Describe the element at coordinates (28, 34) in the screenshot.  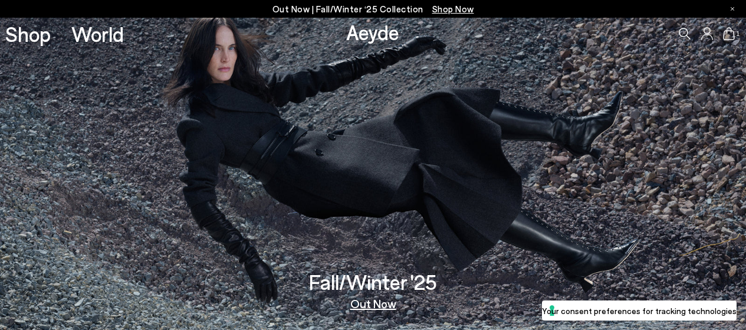
I see `a: Shop` at that location.